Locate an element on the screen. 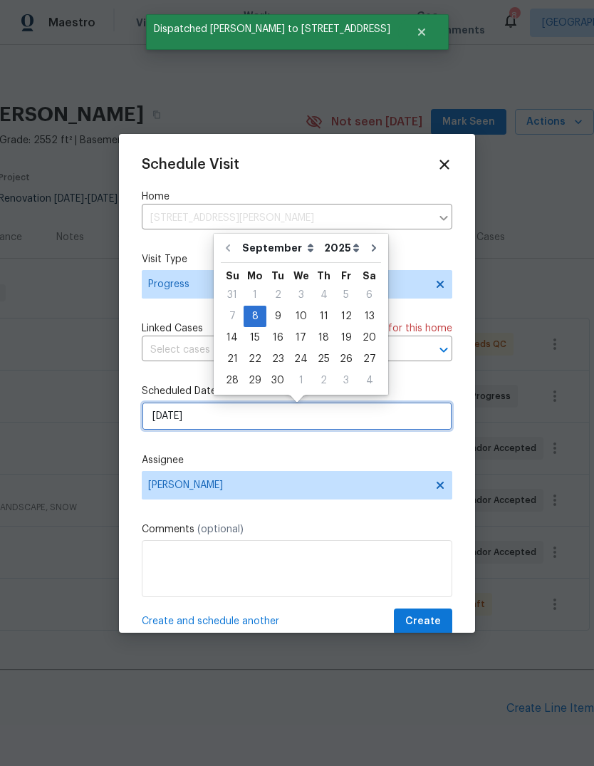  div: 24 is located at coordinates (301, 359).